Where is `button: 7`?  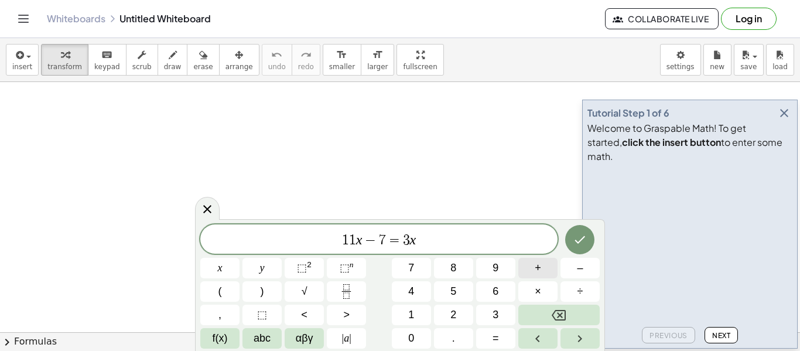 button: 7 is located at coordinates (411, 268).